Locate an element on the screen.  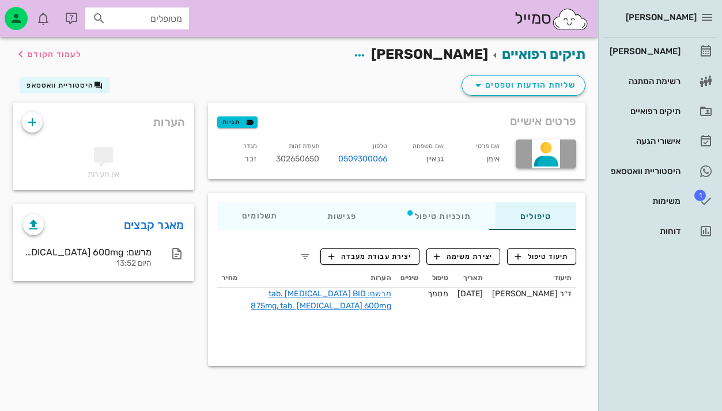
div: הערות is located at coordinates (103, 119).